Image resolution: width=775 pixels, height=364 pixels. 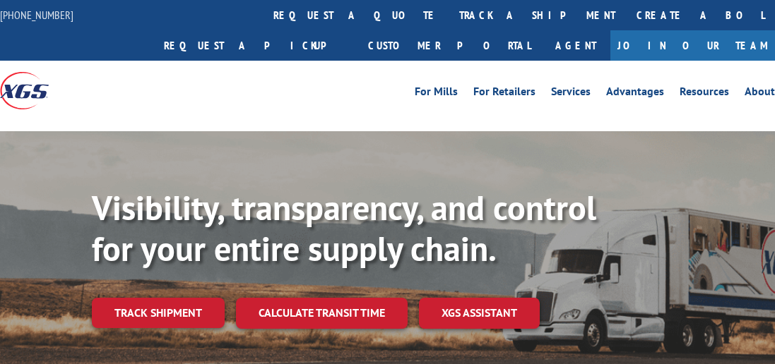 What do you see at coordinates (321, 313) in the screenshot?
I see `a: Calculate transit time` at bounding box center [321, 313].